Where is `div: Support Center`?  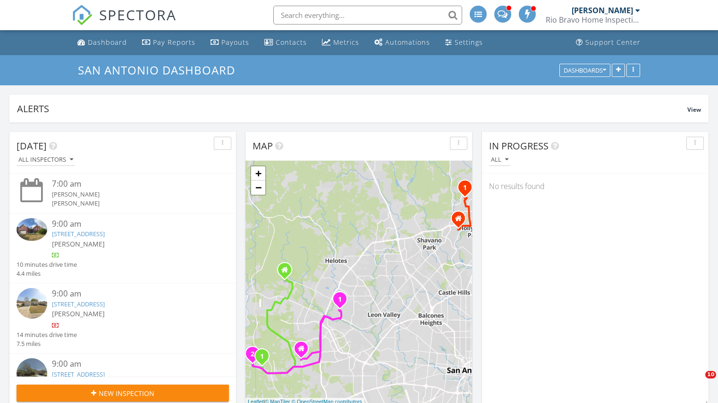 div: Support Center is located at coordinates (612, 42).